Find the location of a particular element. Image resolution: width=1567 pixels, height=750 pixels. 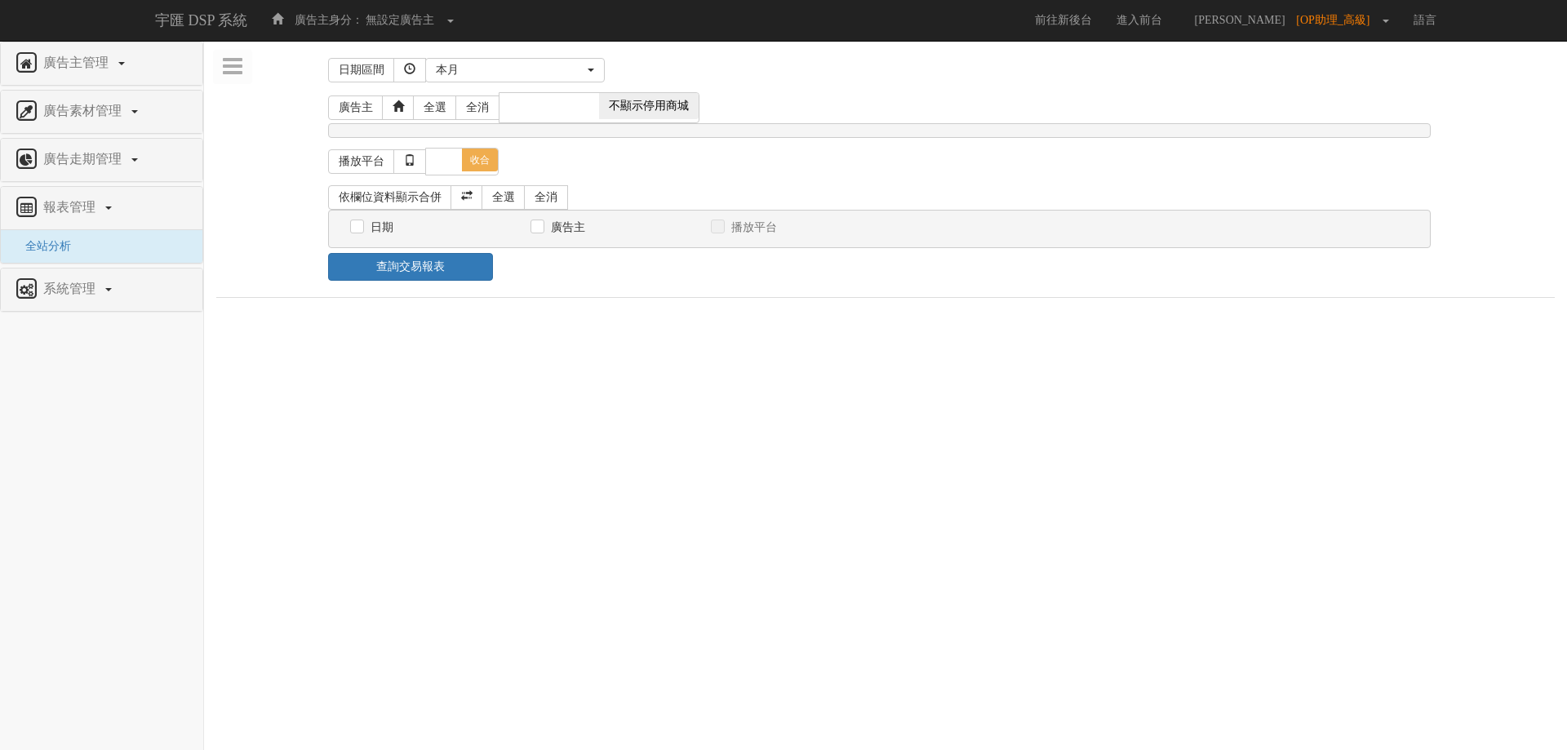

a: 廣告主管理 is located at coordinates (101, 64).